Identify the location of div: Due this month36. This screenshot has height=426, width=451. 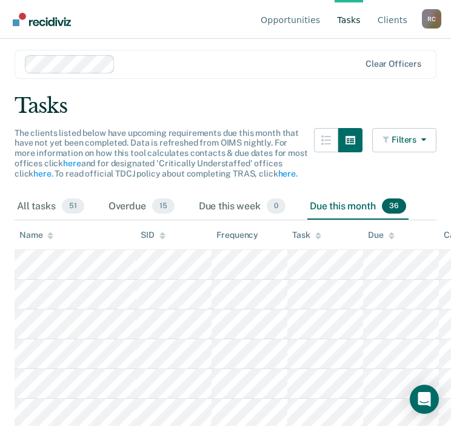
(358, 207).